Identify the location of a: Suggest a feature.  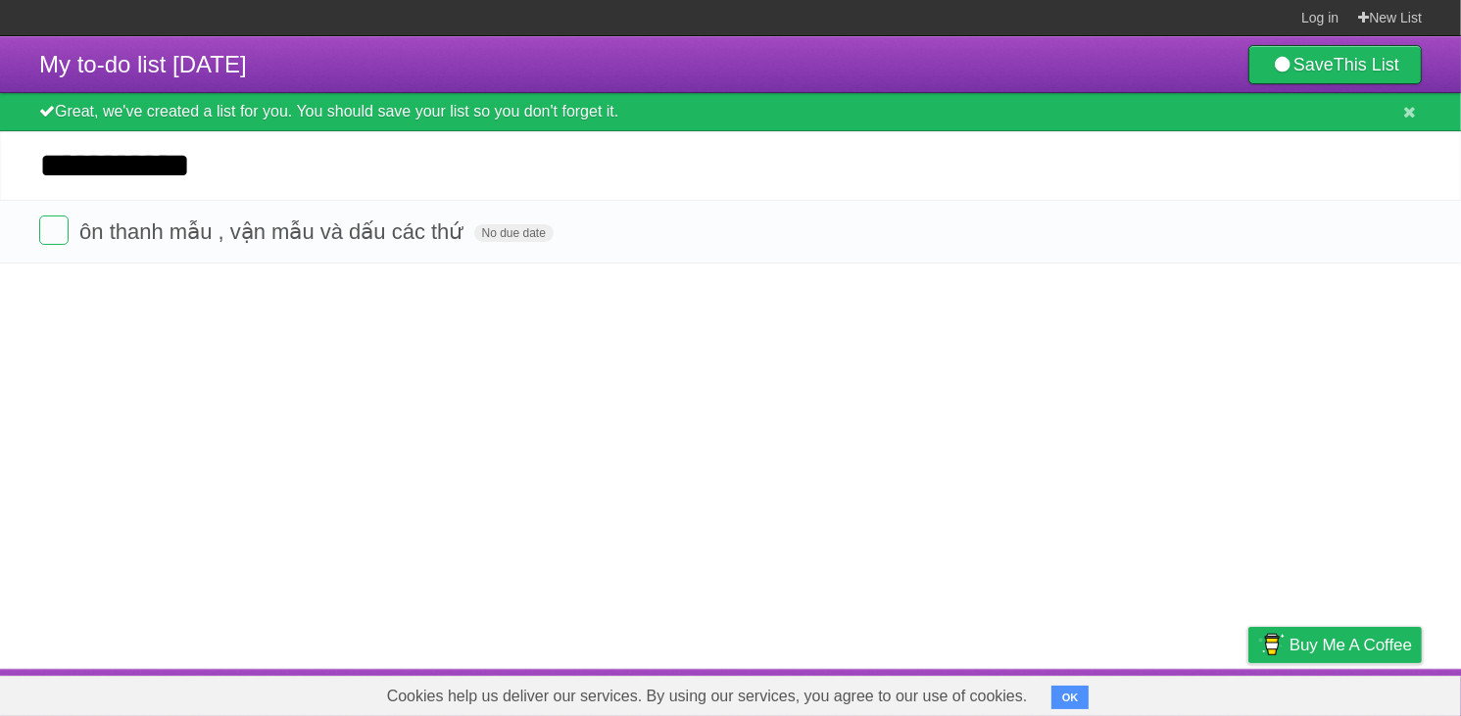
(1360, 693).